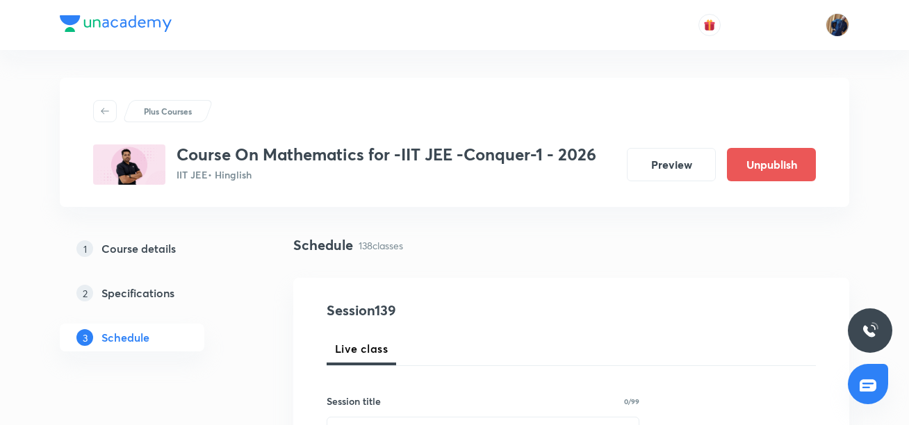 This screenshot has height=425, width=909. Describe the element at coordinates (710, 25) in the screenshot. I see `img: avatar` at that location.